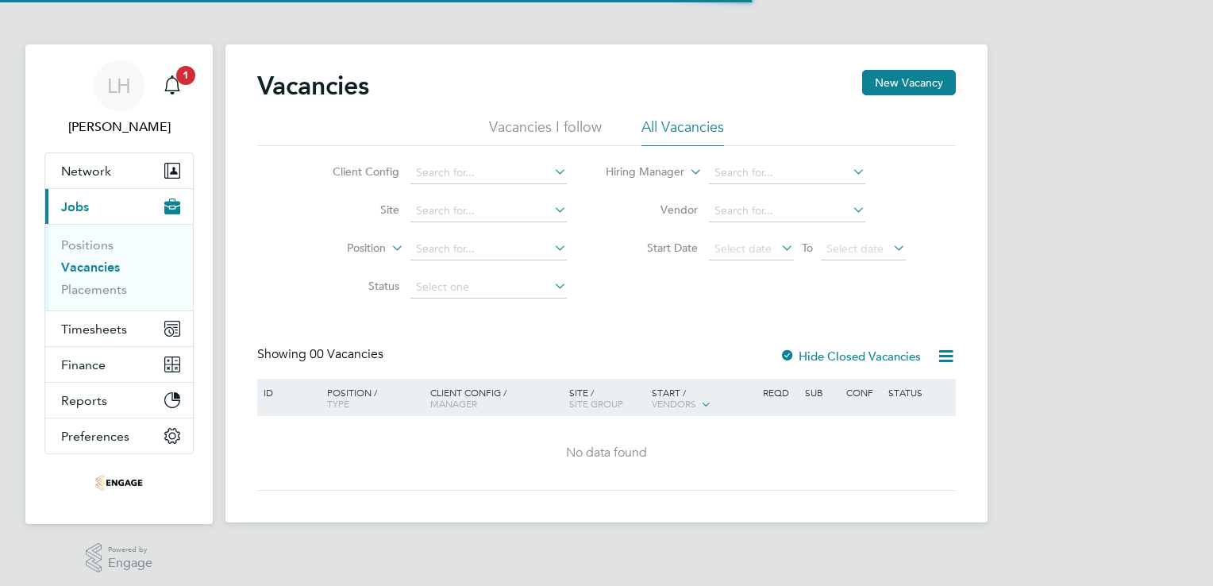 The height and width of the screenshot is (586, 1213). What do you see at coordinates (119, 483) in the screenshot?
I see `a: Go to home page` at bounding box center [119, 483].